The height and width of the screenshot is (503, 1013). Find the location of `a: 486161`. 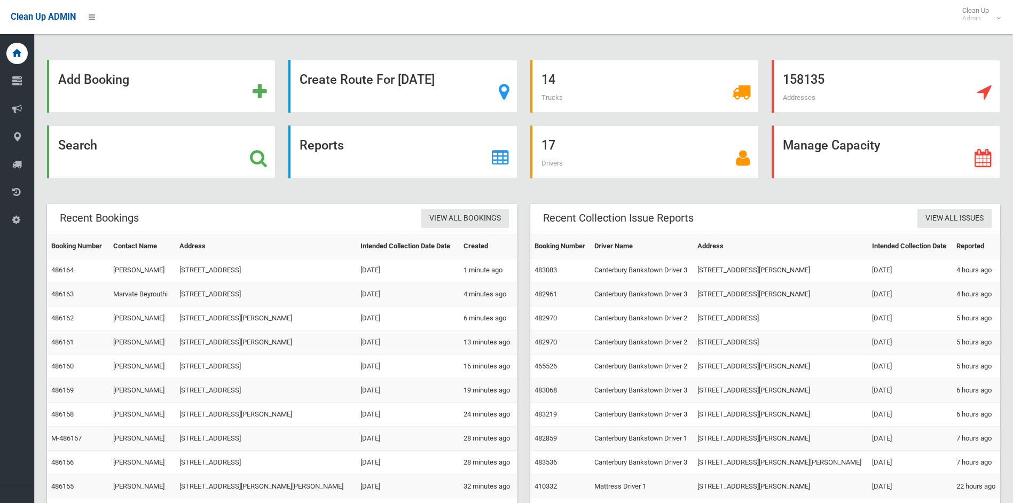

a: 486161 is located at coordinates (62, 342).